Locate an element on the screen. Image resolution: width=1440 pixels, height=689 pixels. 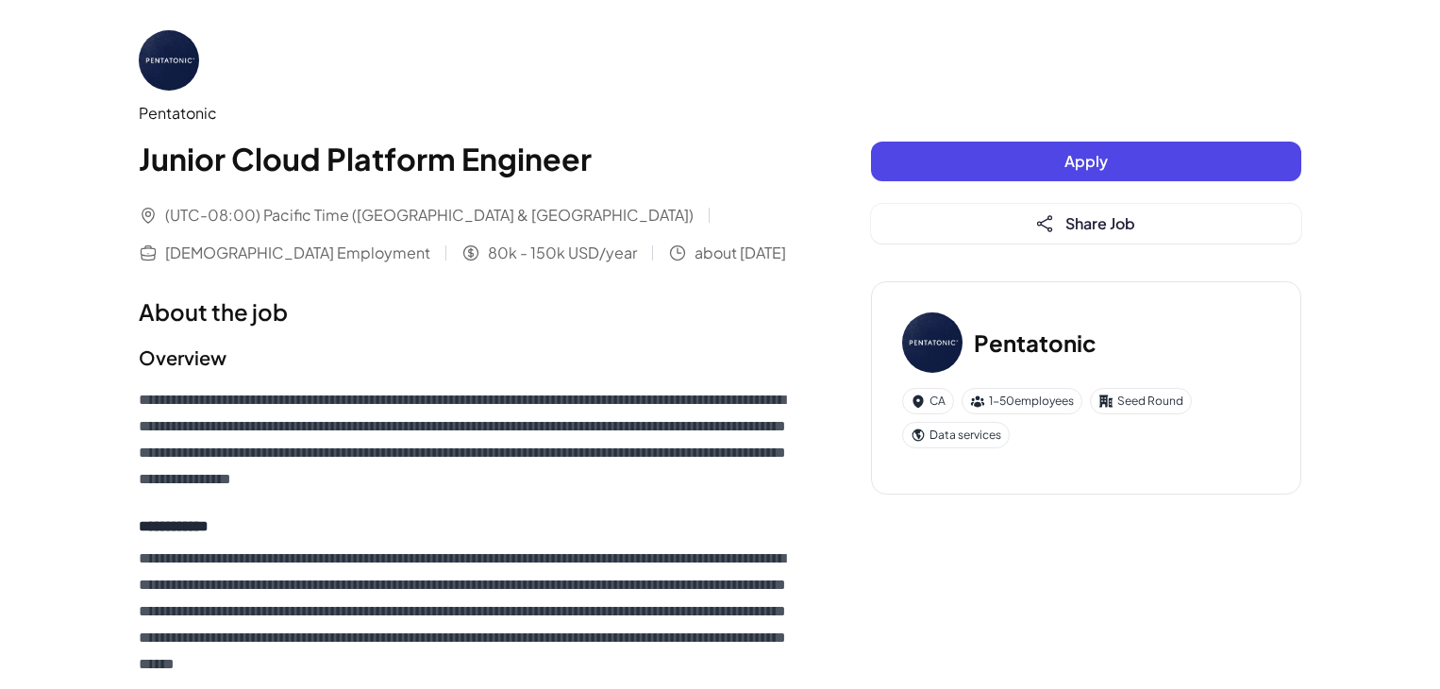
div: 1-50 employees is located at coordinates (1022, 401).